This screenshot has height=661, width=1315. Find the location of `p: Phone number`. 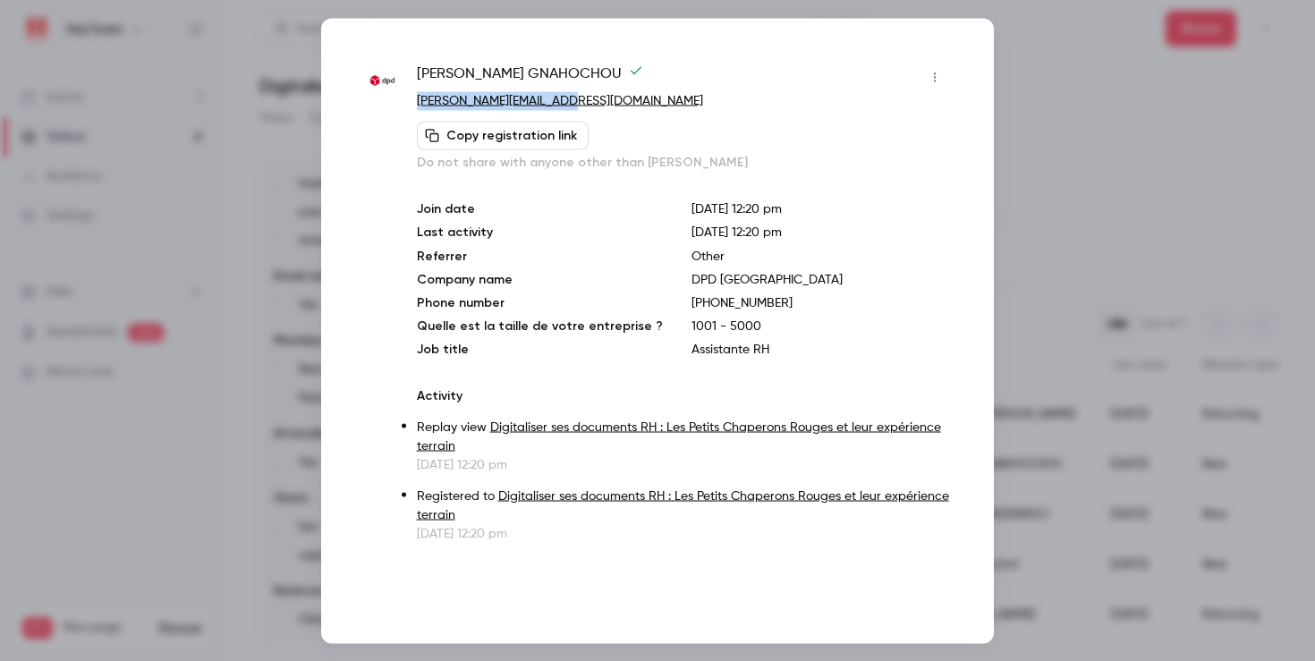

p: Phone number is located at coordinates (539, 302).